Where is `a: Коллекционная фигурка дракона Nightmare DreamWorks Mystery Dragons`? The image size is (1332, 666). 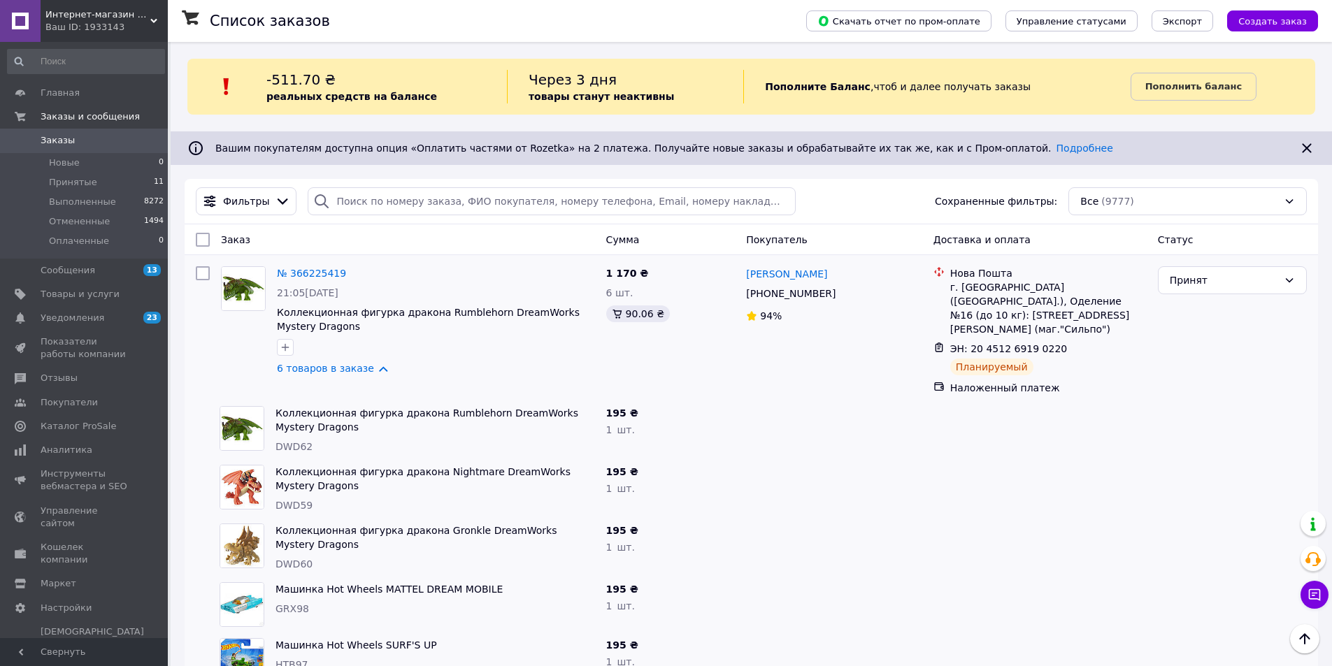 a: Коллекционная фигурка дракона Nightmare DreamWorks Mystery Dragons is located at coordinates (423, 479).